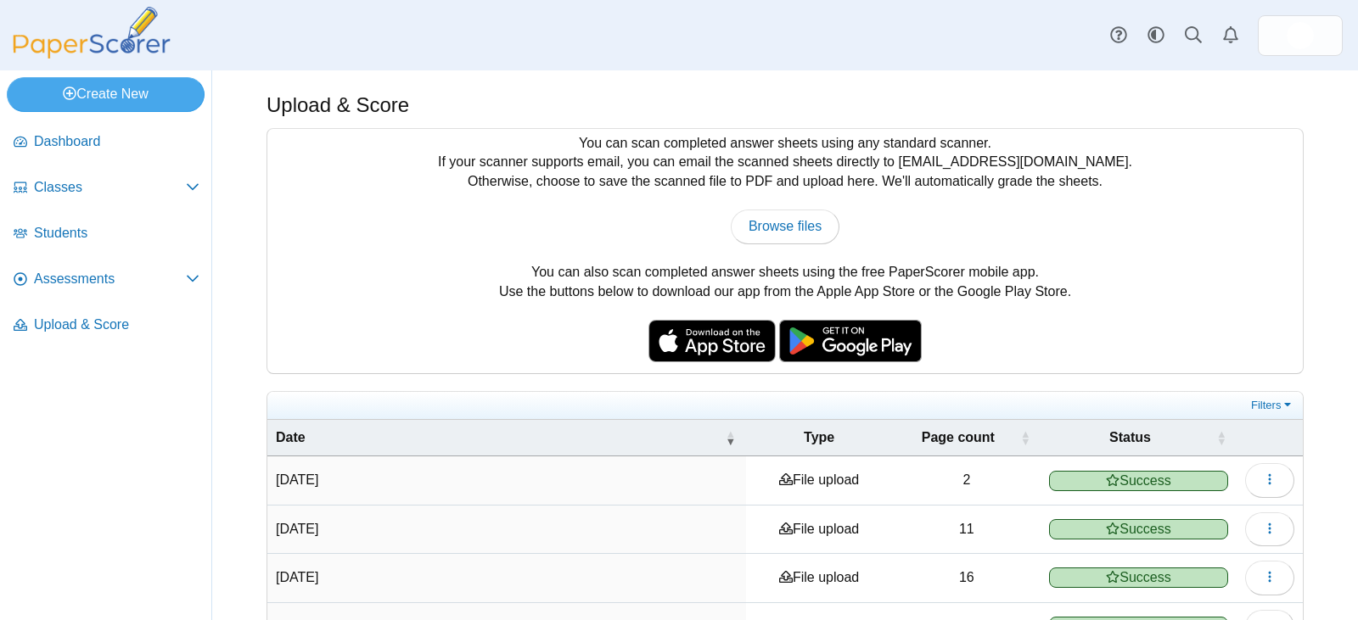 The image size is (1358, 620). Describe the element at coordinates (105, 94) in the screenshot. I see `a: Create New` at that location.